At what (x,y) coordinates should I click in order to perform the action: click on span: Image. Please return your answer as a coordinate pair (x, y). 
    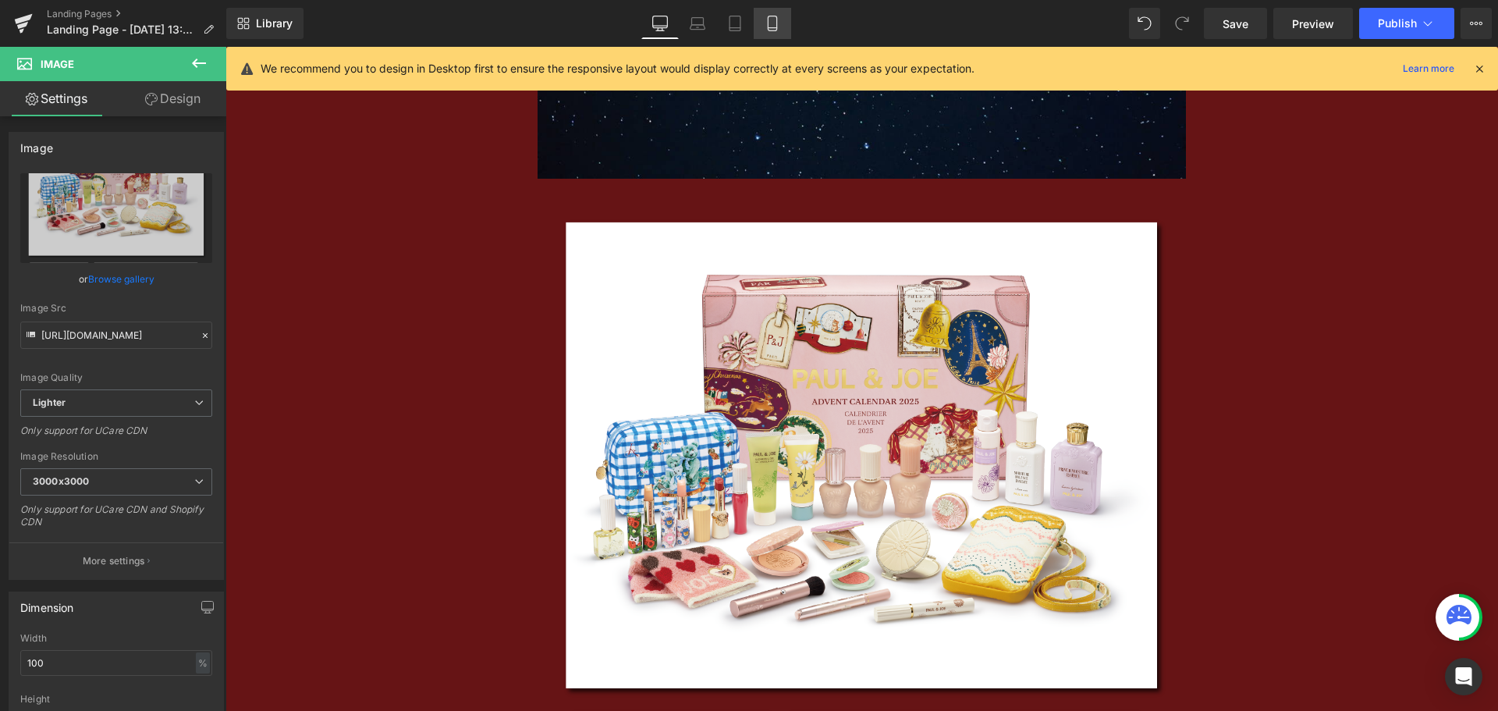
    Looking at the image, I should click on (57, 64).